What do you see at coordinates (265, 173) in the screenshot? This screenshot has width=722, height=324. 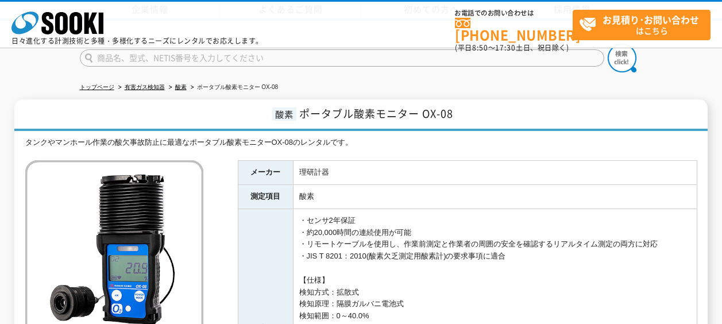 I see `th: メーカー` at bounding box center [265, 173].